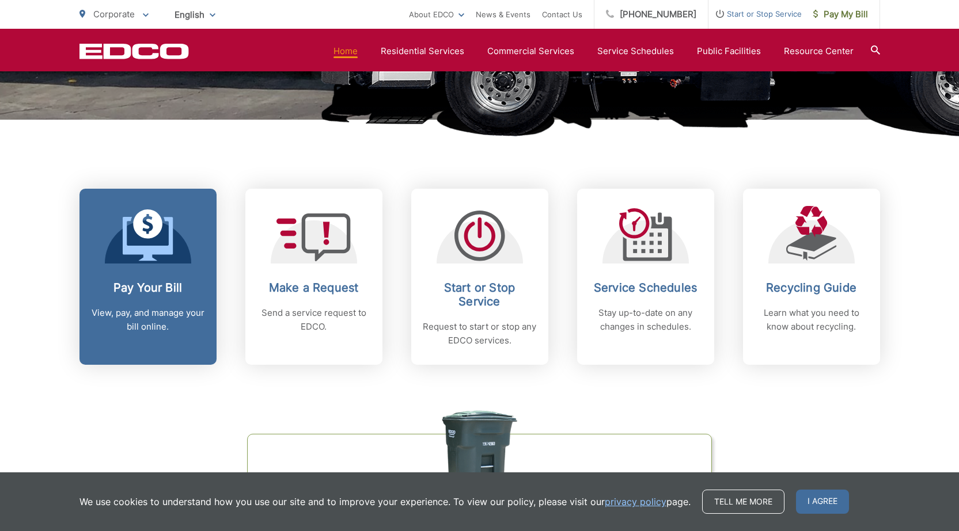 The height and width of the screenshot is (531, 959). I want to click on a: Contact Us, so click(562, 14).